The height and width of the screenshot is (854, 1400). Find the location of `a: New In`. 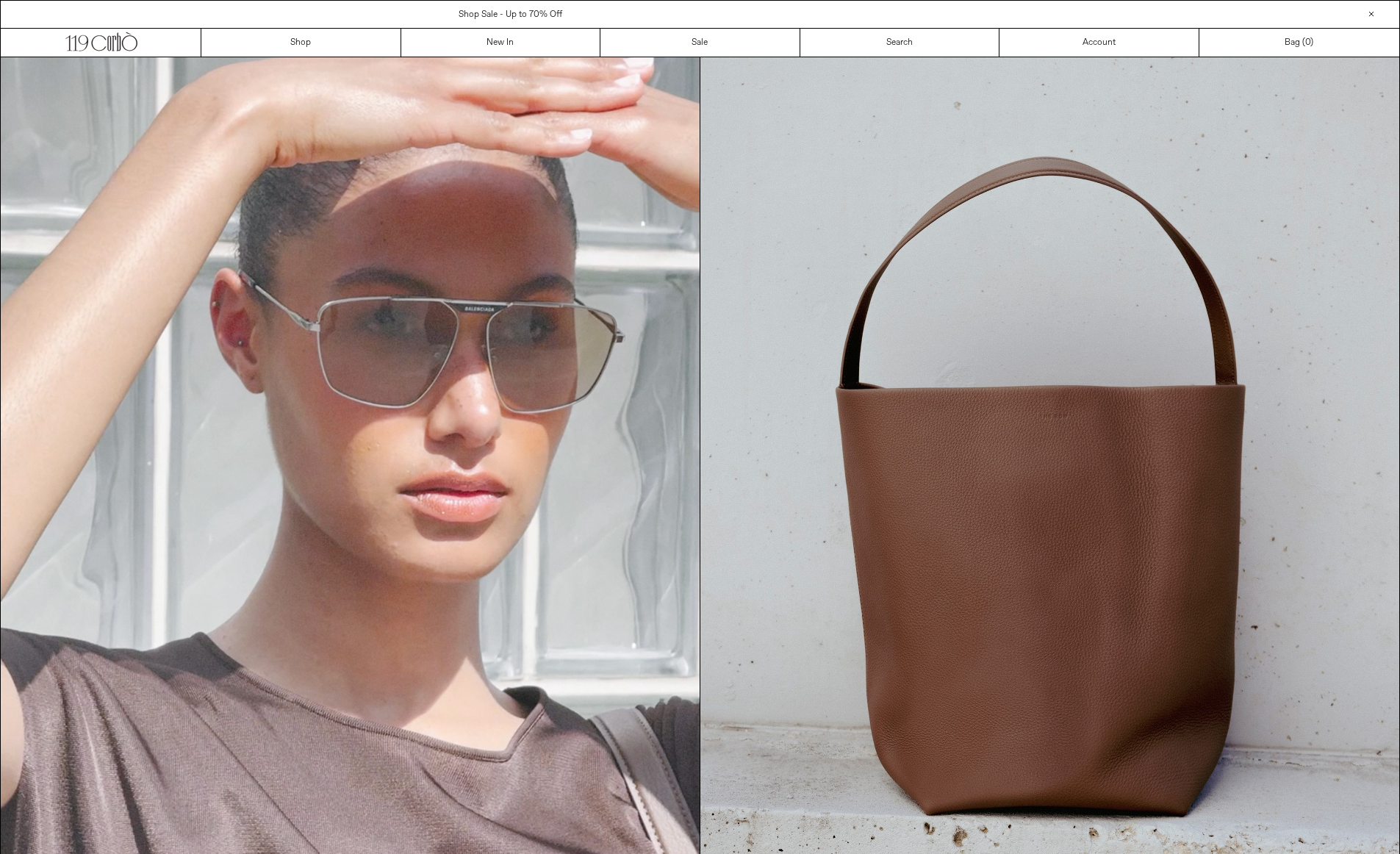

a: New In is located at coordinates (501, 43).